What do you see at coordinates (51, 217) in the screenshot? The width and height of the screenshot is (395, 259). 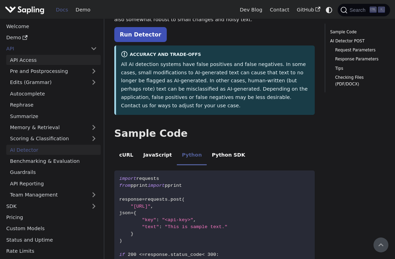 I see `a: Pricing` at bounding box center [51, 217].